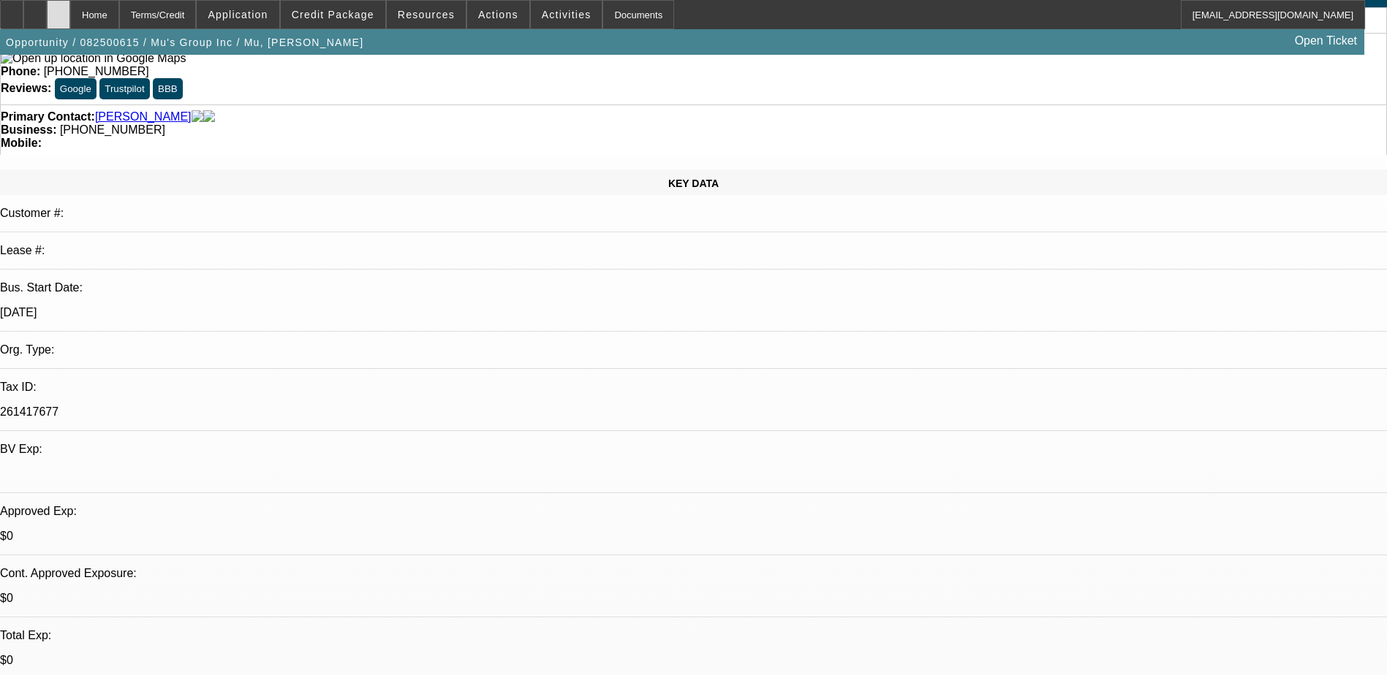  Describe the element at coordinates (426, 15) in the screenshot. I see `button: Resources` at that location.